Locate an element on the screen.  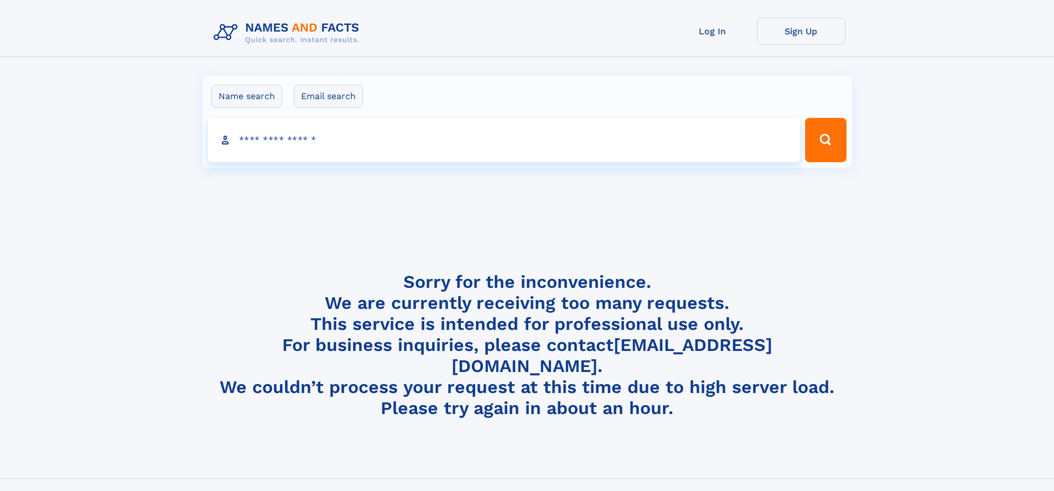
label: Email search is located at coordinates (328, 96).